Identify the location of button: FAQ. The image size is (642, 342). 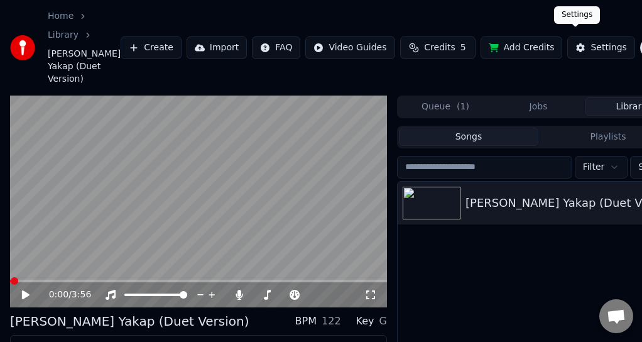
(276, 48).